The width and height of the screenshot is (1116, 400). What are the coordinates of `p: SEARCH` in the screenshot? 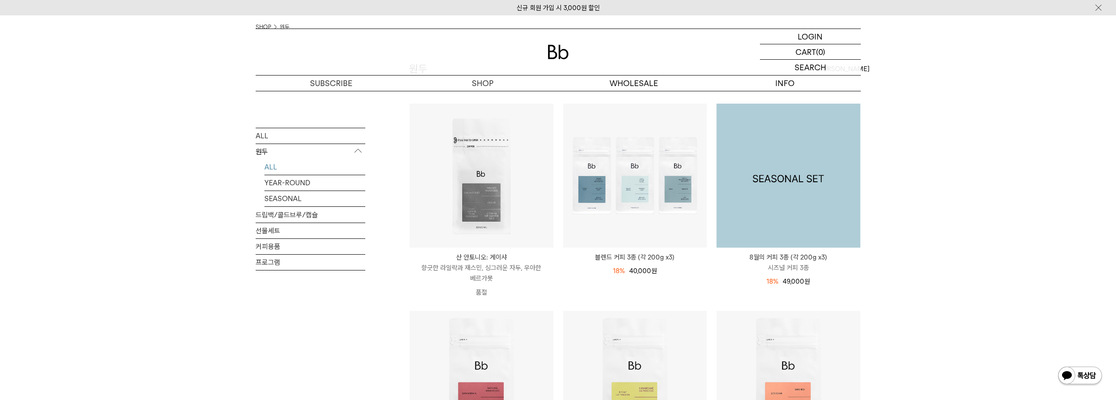 It's located at (810, 67).